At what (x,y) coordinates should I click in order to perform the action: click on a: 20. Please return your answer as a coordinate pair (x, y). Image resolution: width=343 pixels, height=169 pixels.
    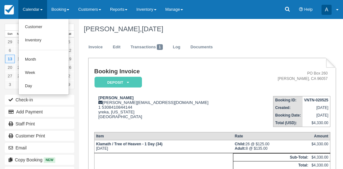
    Looking at the image, I should click on (10, 67).